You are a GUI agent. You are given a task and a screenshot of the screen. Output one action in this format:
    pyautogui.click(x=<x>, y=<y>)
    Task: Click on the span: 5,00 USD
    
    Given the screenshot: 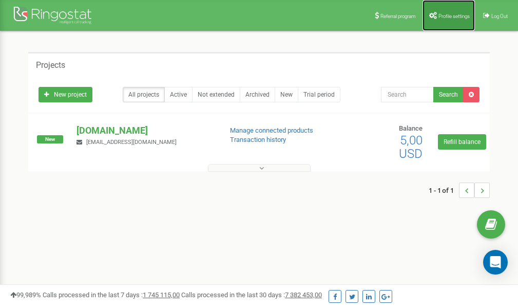 What is the action you would take?
    pyautogui.click(x=411, y=147)
    